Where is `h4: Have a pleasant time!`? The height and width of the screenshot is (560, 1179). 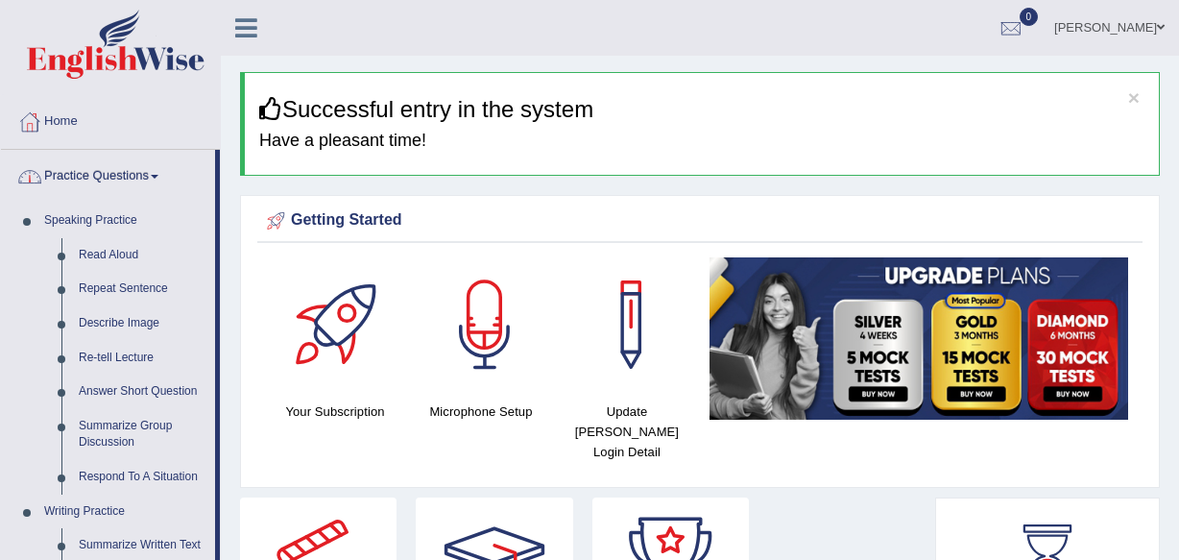 h4: Have a pleasant time! is located at coordinates (702, 141).